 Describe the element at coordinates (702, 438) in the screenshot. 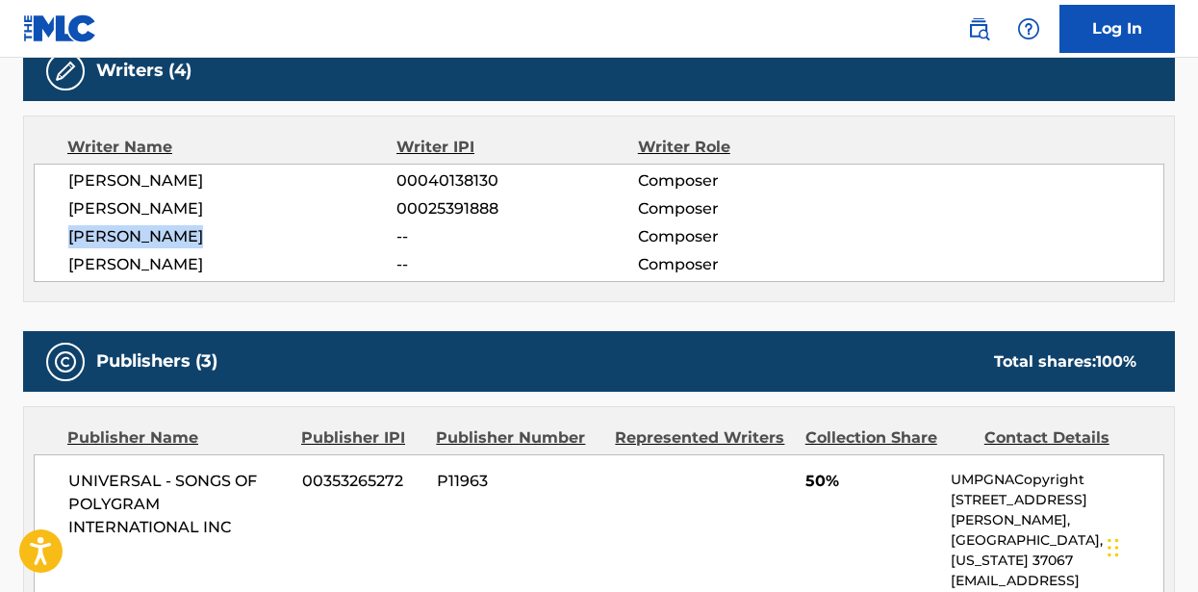

I see `div: Represented Writers` at that location.